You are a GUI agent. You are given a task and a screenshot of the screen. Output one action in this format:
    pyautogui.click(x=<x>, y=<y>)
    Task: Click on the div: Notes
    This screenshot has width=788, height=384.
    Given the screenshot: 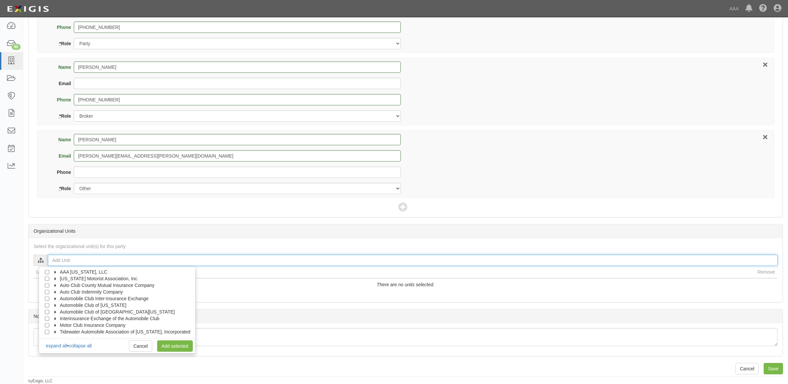 What is the action you would take?
    pyautogui.click(x=406, y=316)
    